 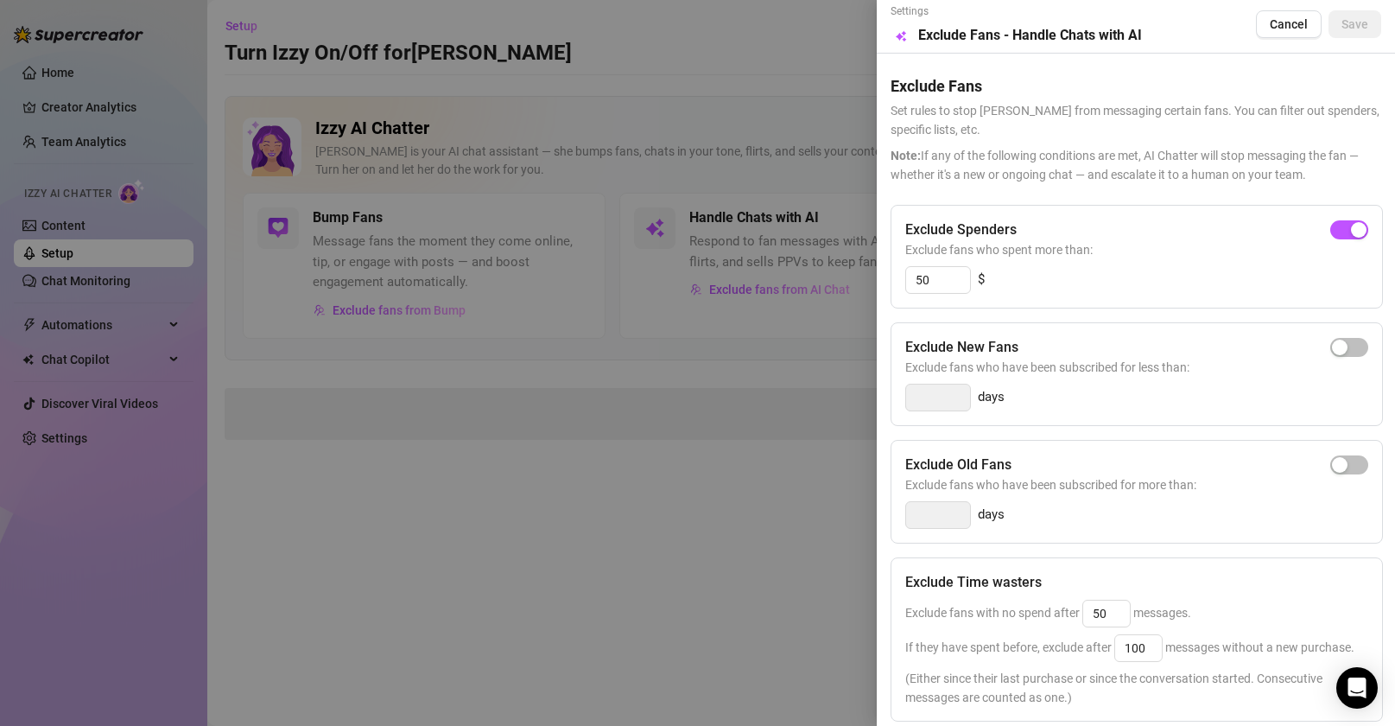 I want to click on h5: Exclude New Fans, so click(x=962, y=347).